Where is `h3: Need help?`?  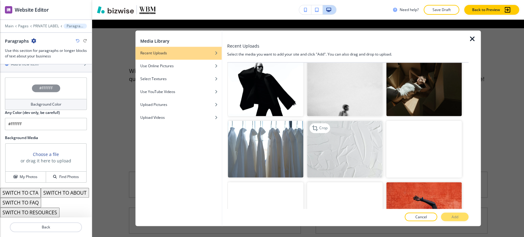 h3: Need help? is located at coordinates (409, 10).